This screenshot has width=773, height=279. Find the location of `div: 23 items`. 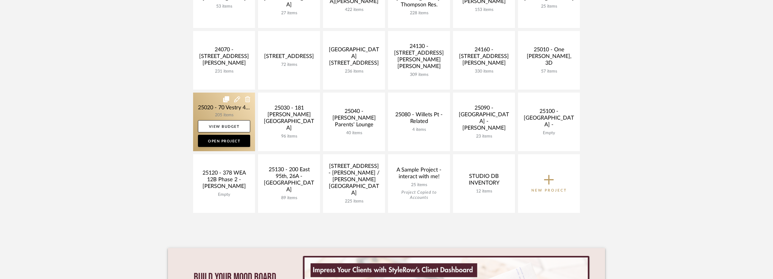

div: 23 items is located at coordinates (484, 136).